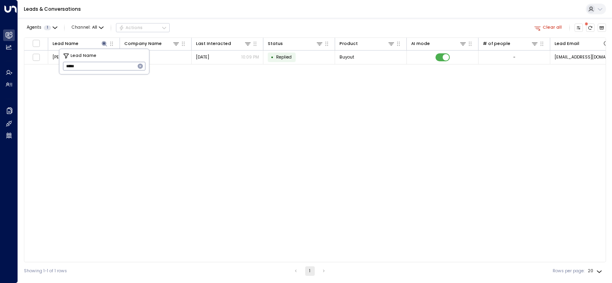 The width and height of the screenshot is (612, 283). What do you see at coordinates (36, 43) in the screenshot?
I see `span: Toggle select all` at bounding box center [36, 43].